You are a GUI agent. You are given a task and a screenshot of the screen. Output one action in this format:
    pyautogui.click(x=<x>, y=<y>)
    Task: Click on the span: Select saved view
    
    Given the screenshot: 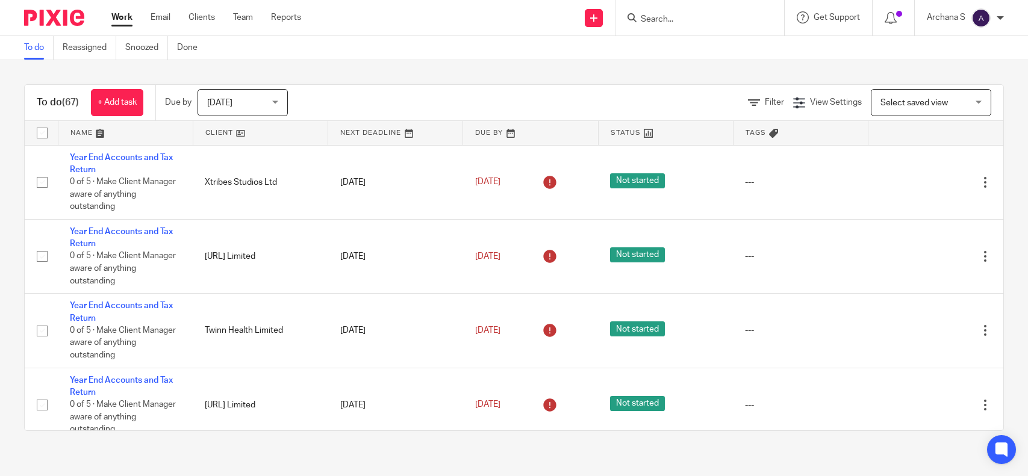 What is the action you would take?
    pyautogui.click(x=914, y=103)
    